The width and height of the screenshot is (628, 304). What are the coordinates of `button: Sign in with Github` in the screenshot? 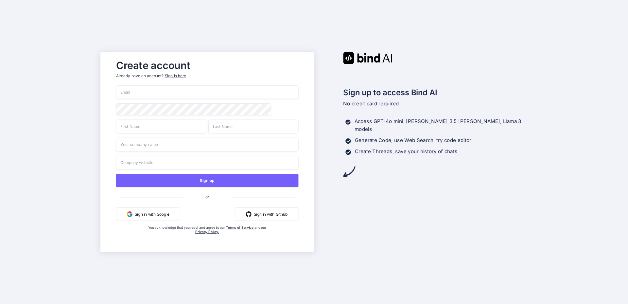 It's located at (267, 214).